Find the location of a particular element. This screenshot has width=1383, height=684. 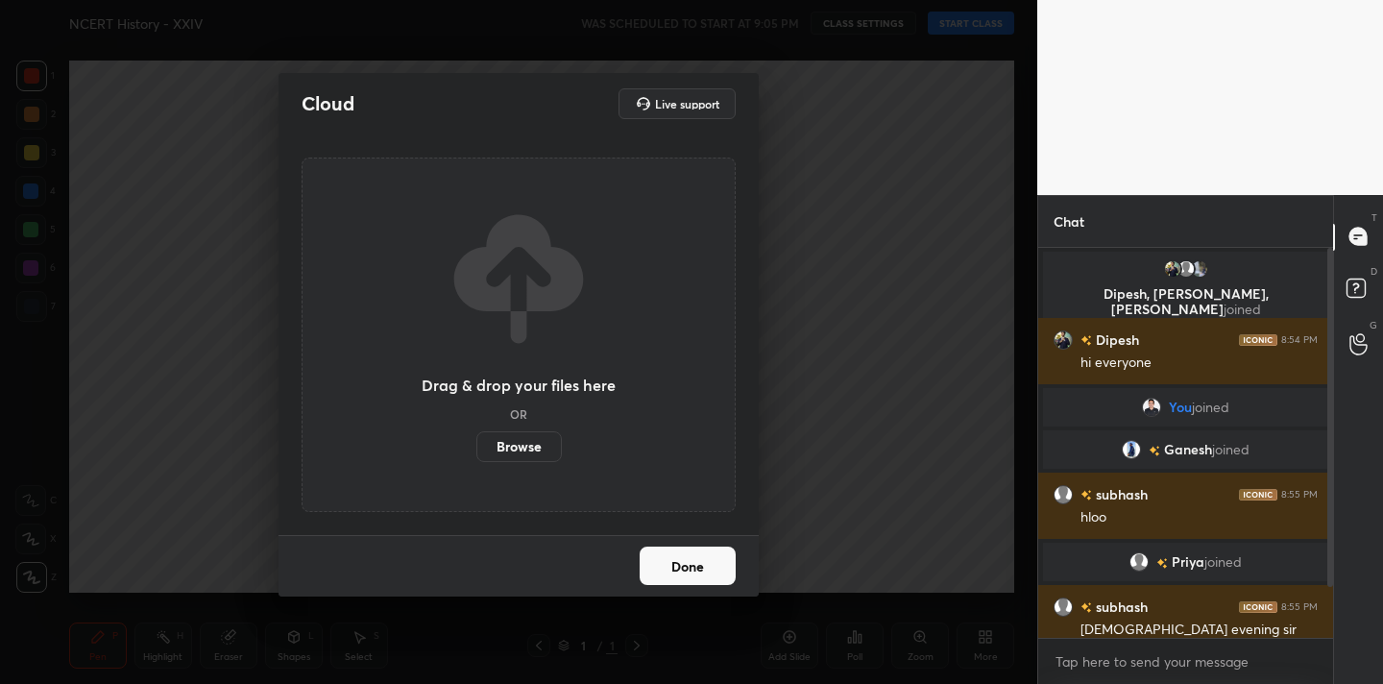

button: Done is located at coordinates (688, 566).